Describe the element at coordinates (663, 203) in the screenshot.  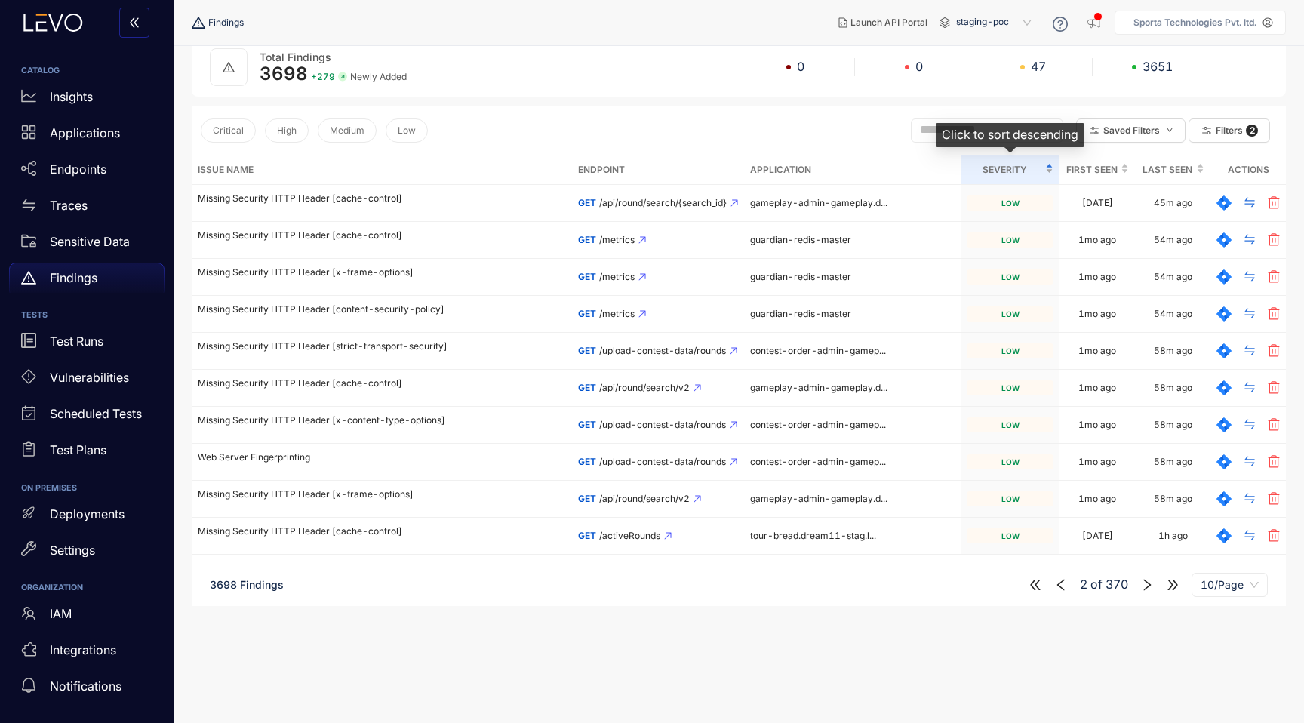
I see `span: /api/round/search/{search_id}` at that location.